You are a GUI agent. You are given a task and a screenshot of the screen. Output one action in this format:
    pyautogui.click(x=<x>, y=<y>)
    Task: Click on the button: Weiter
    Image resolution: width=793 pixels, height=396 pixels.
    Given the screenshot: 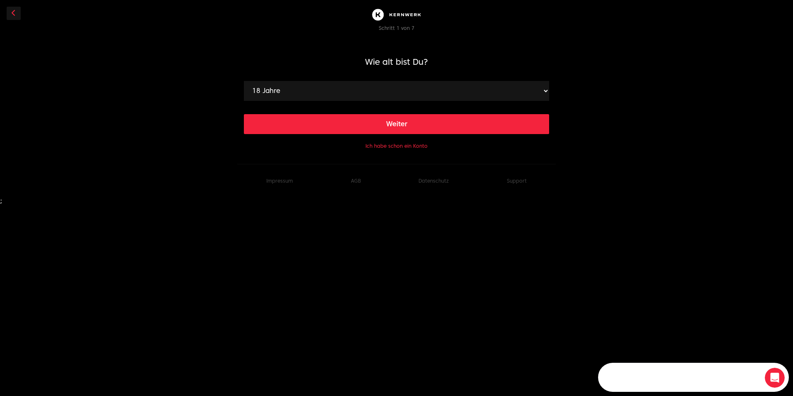 What is the action you would take?
    pyautogui.click(x=396, y=124)
    